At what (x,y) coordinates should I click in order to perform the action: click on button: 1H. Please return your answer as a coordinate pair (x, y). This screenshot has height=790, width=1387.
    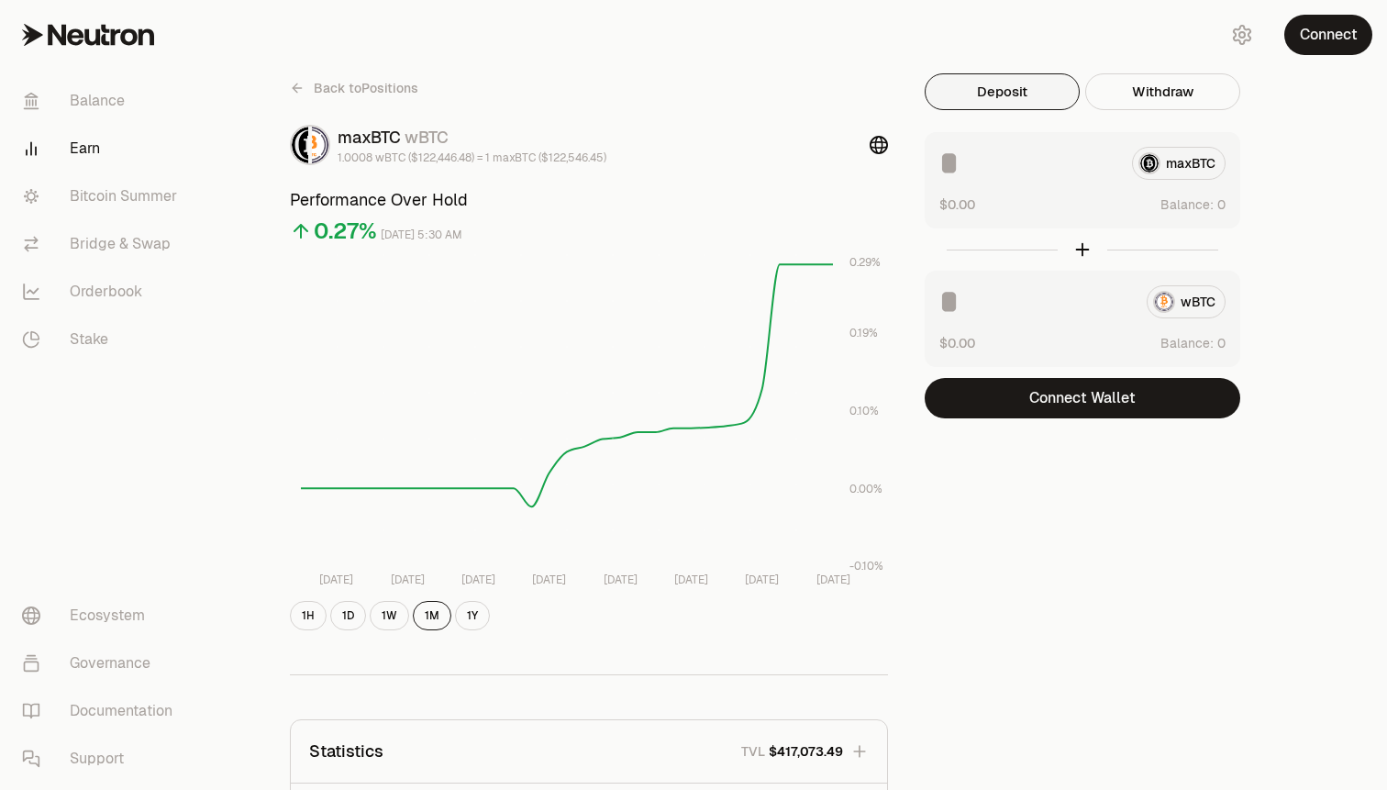
    Looking at the image, I should click on (308, 615).